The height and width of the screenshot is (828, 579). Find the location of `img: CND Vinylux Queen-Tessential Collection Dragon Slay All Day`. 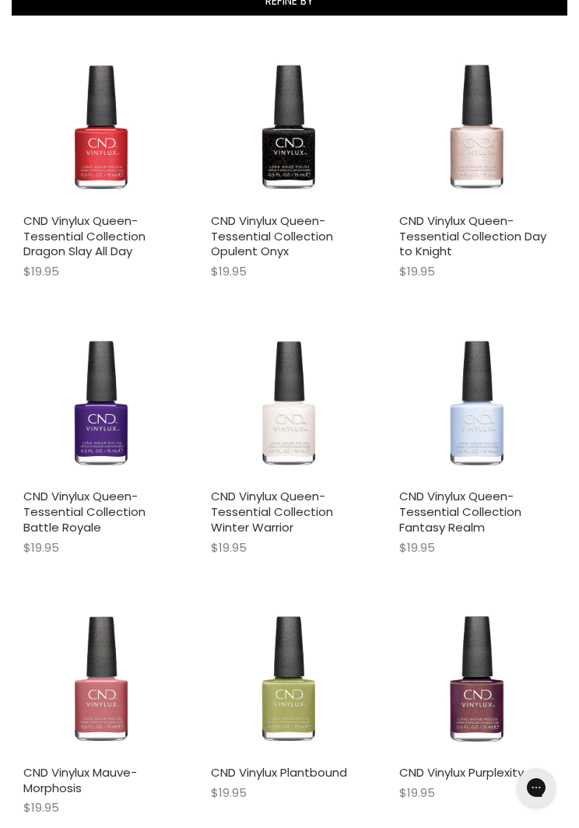

img: CND Vinylux Queen-Tessential Collection Dragon Slay All Day is located at coordinates (101, 126).